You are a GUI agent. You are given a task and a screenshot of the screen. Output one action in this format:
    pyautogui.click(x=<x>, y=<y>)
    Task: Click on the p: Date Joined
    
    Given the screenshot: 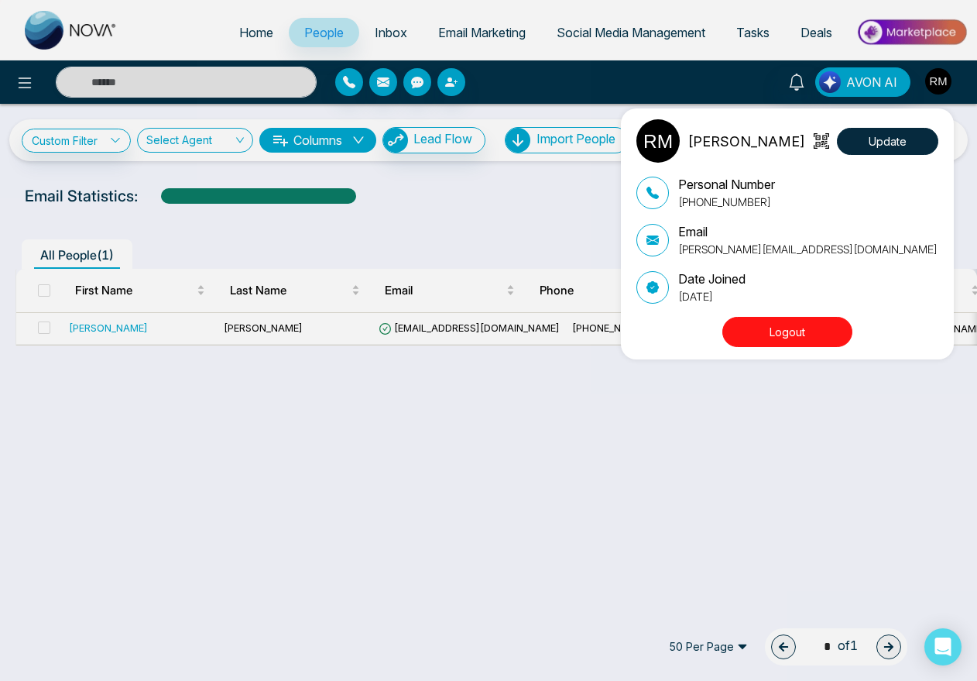 What is the action you would take?
    pyautogui.click(x=712, y=279)
    